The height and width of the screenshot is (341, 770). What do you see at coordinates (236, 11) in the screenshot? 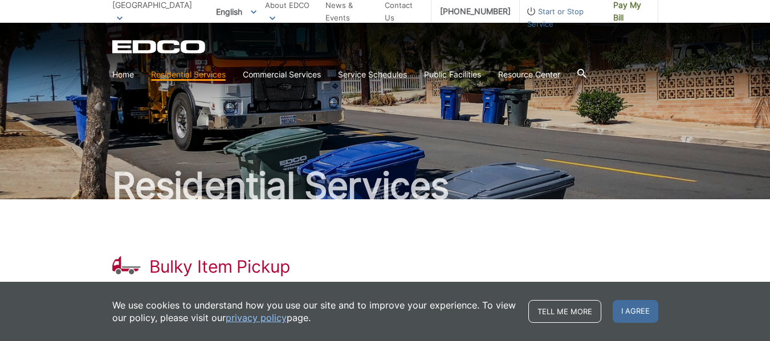
I see `span: English` at bounding box center [236, 11].